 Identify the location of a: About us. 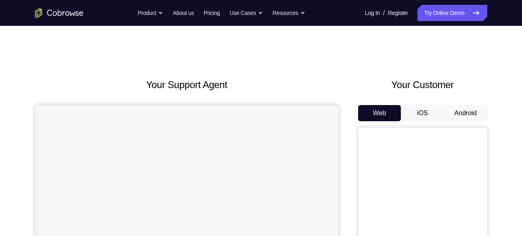
(183, 13).